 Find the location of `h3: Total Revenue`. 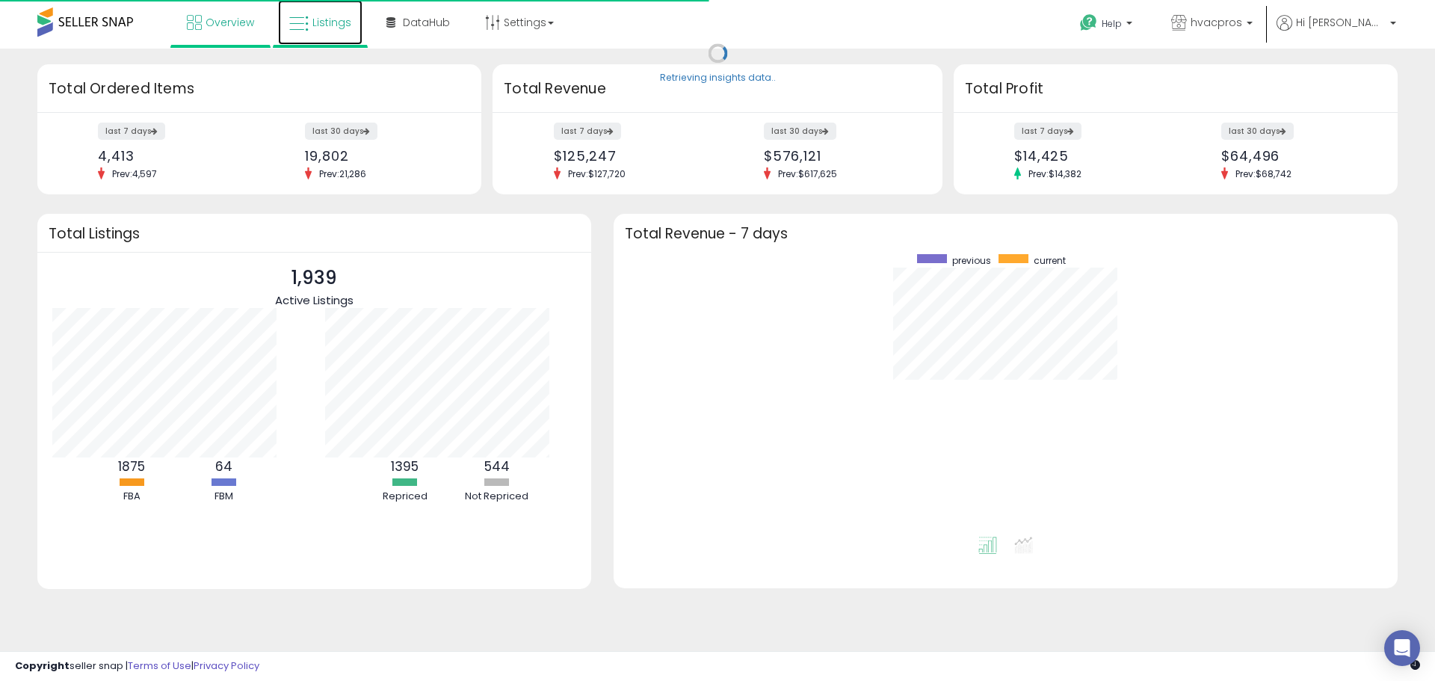

h3: Total Revenue is located at coordinates (717, 89).